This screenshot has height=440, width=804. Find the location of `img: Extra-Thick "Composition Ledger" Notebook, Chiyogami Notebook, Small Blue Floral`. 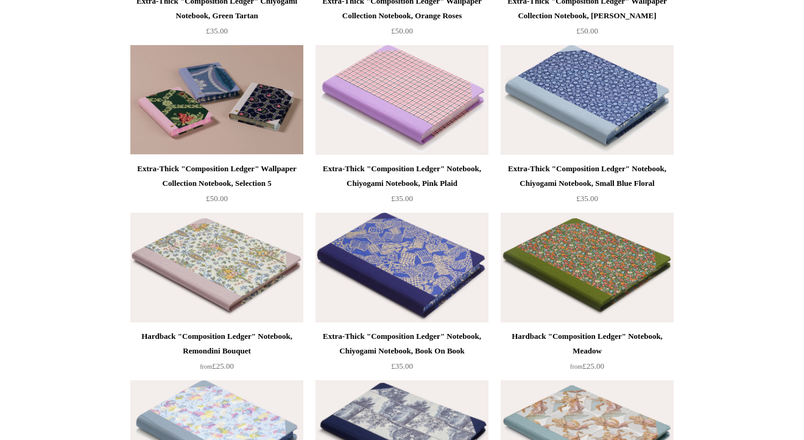

img: Extra-Thick "Composition Ledger" Notebook, Chiyogami Notebook, Small Blue Floral is located at coordinates (587, 100).